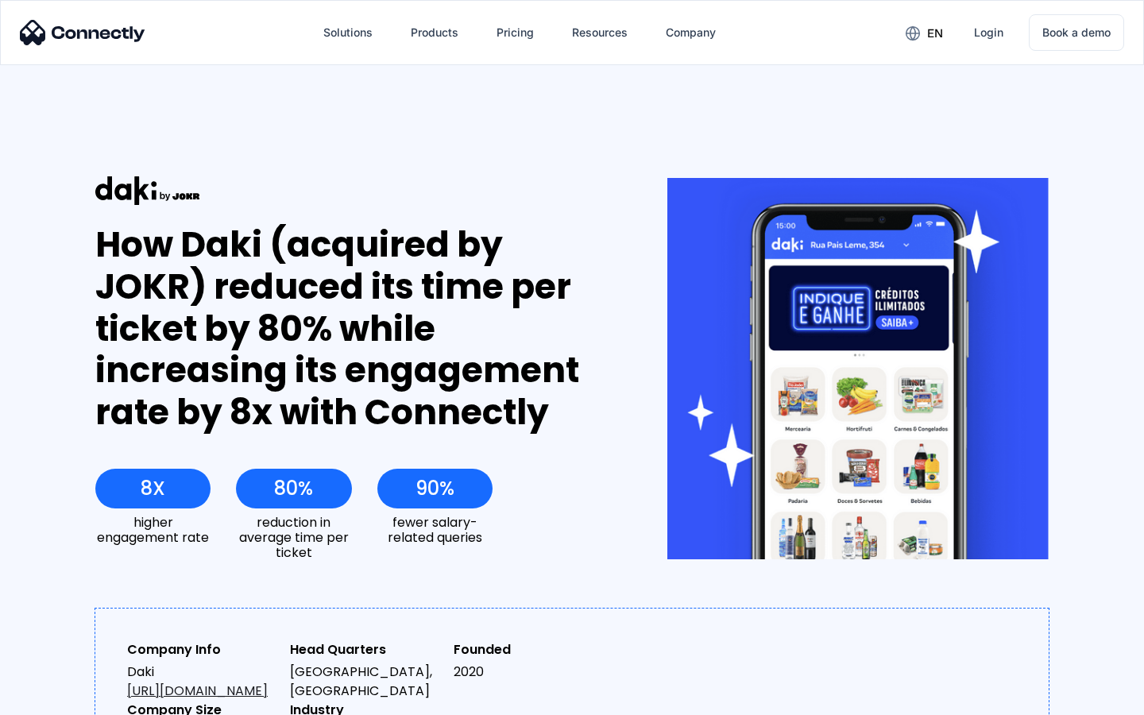 Image resolution: width=1144 pixels, height=715 pixels. I want to click on div: fewer salary-related queries, so click(434, 530).